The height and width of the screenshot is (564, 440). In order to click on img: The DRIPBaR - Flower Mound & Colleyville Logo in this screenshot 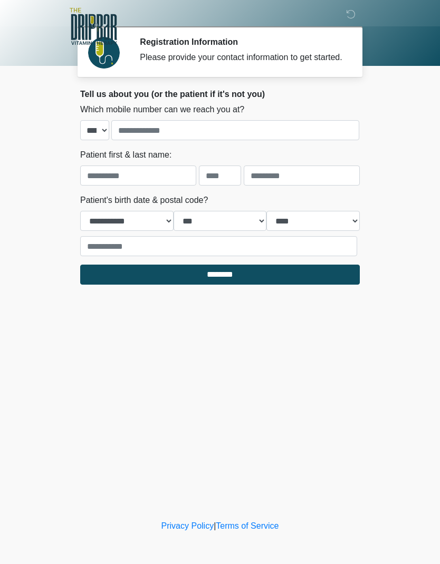, I will do `click(93, 26)`.